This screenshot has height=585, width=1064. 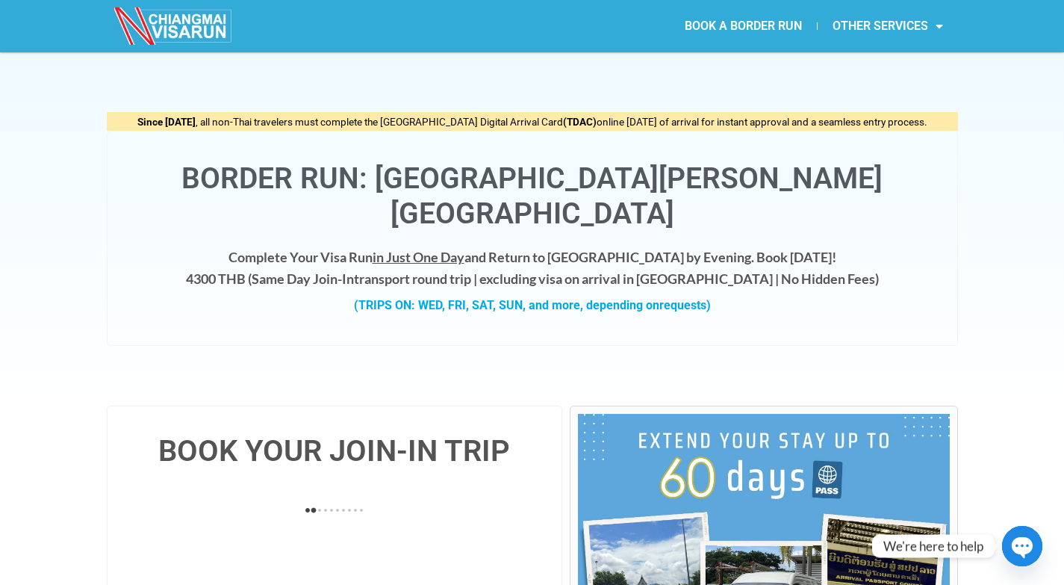 What do you see at coordinates (745, 26) in the screenshot?
I see `nav: Menu` at bounding box center [745, 26].